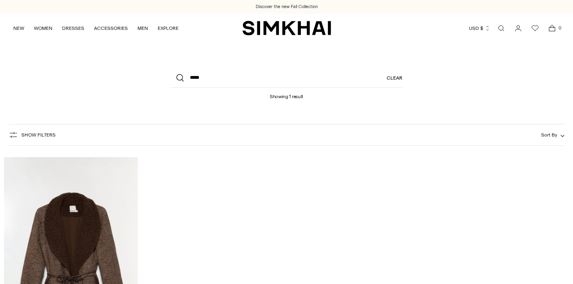  I want to click on a: Open cart modal, so click(552, 28).